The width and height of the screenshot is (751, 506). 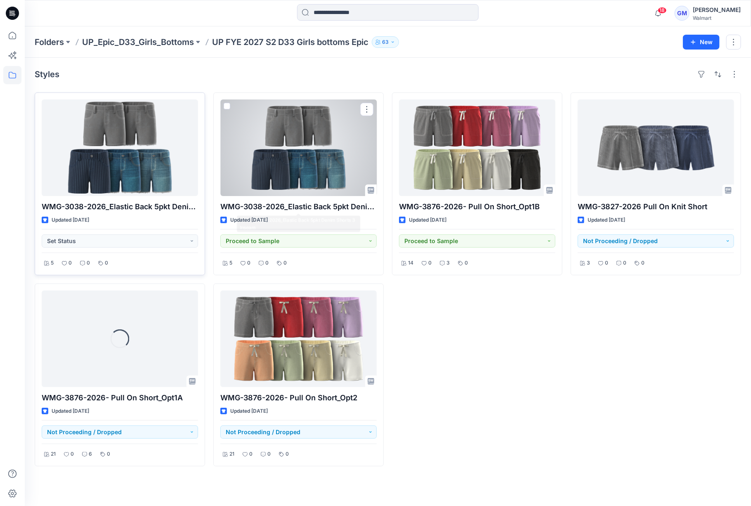 What do you see at coordinates (120, 398) in the screenshot?
I see `p: WMG-3876-2026- Pull On Short_Opt1A` at bounding box center [120, 398].